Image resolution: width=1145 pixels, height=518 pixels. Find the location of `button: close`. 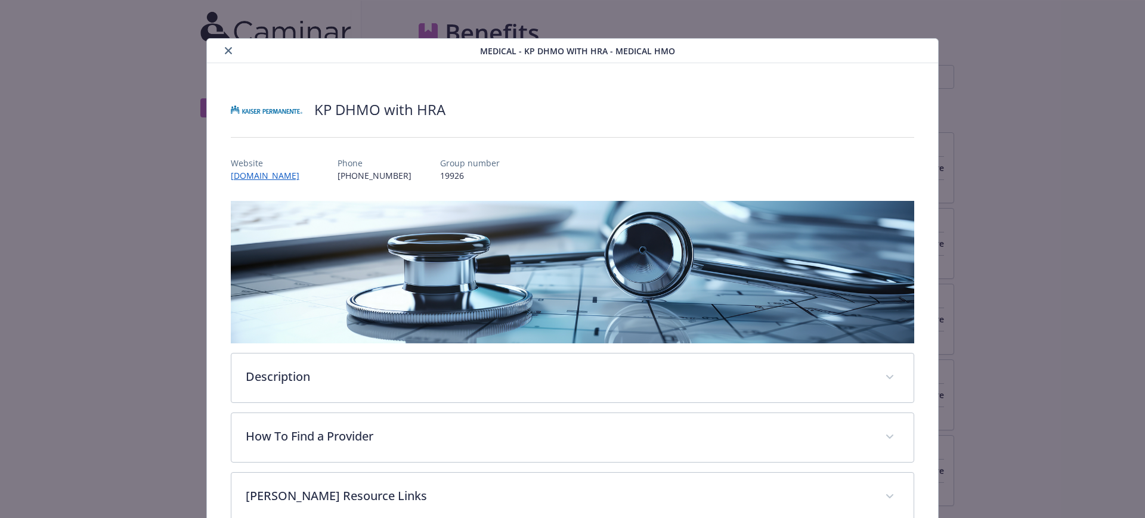

button: close is located at coordinates (228, 51).